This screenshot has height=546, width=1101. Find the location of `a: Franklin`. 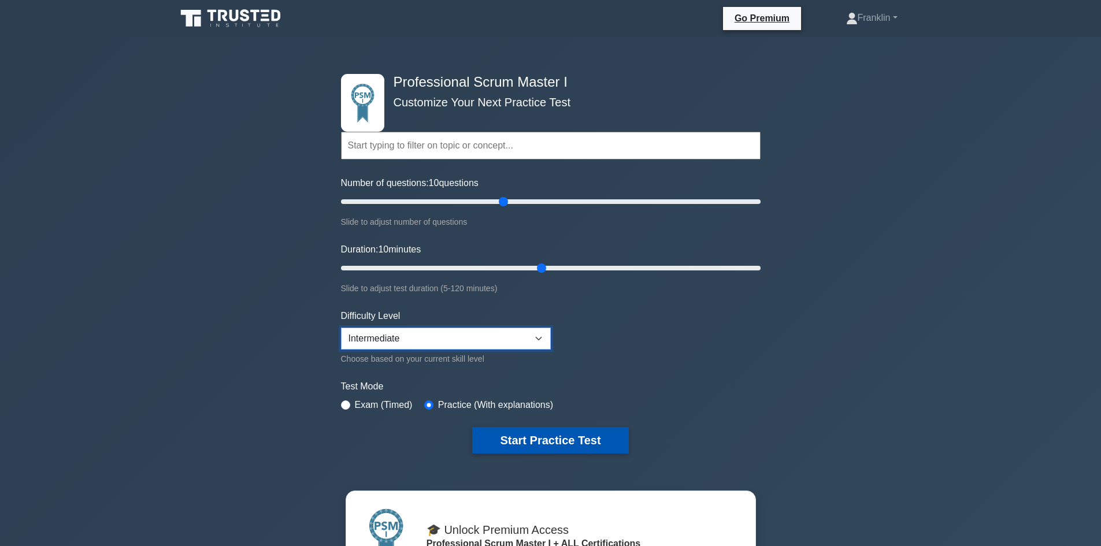

a: Franklin is located at coordinates (872, 18).